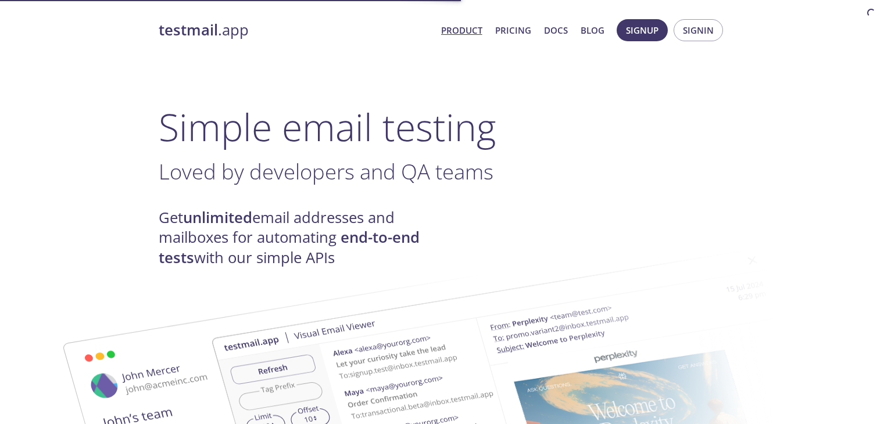 This screenshot has width=884, height=424. I want to click on strong: testmail, so click(188, 30).